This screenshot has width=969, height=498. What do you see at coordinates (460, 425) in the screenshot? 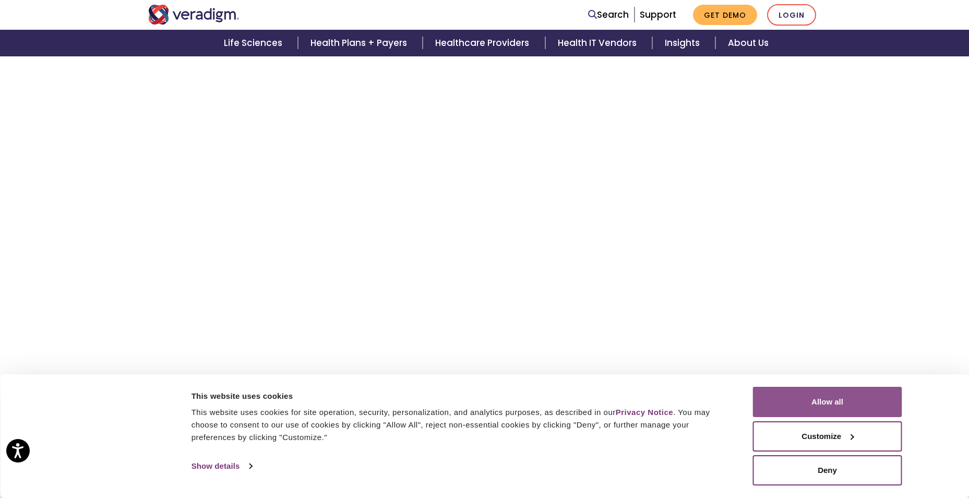
I see `div: This website uses cookies for site operation, security, personalization, and analytics purposes, ...` at bounding box center [460, 425].